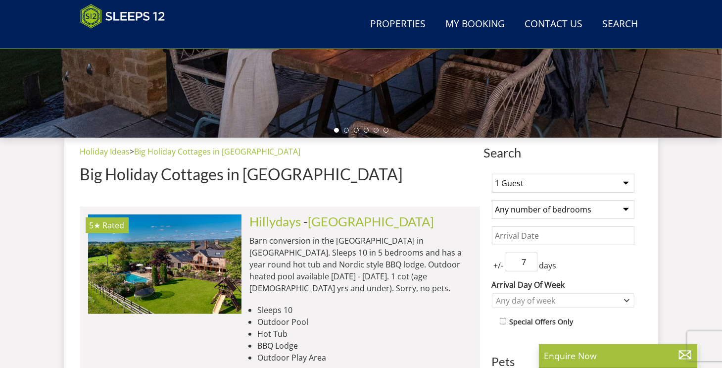 The image size is (722, 368). What do you see at coordinates (475, 24) in the screenshot?
I see `a: My Booking` at bounding box center [475, 24].